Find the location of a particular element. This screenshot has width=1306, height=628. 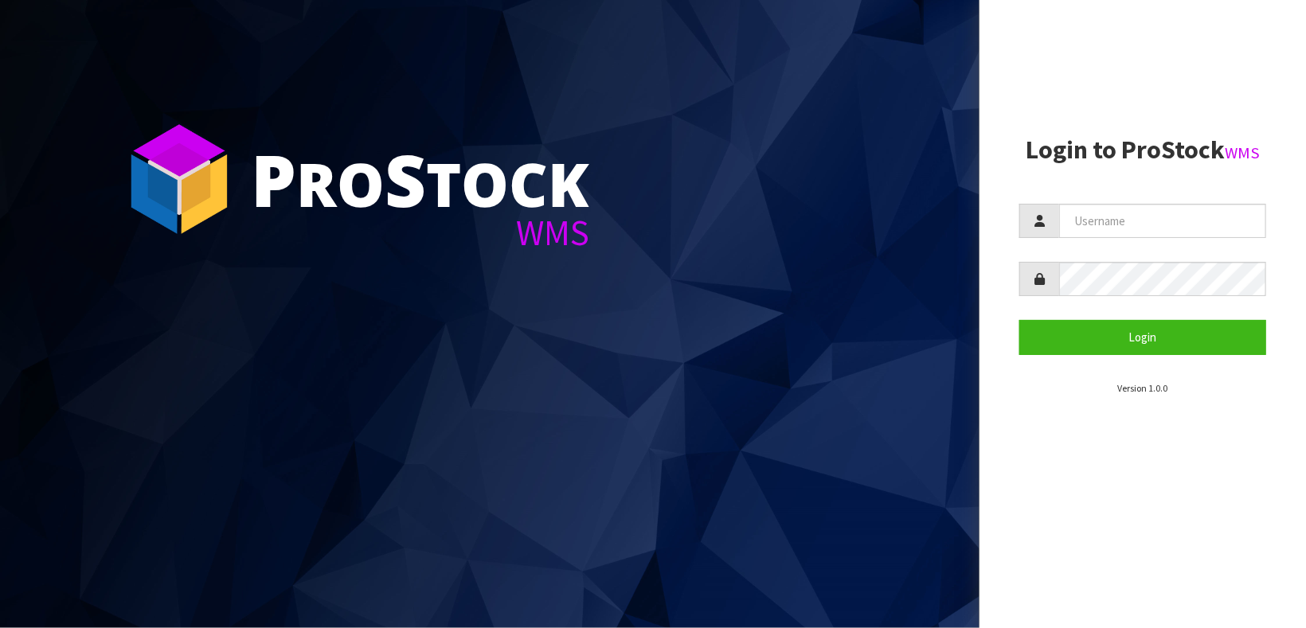

span: S is located at coordinates (405, 179).